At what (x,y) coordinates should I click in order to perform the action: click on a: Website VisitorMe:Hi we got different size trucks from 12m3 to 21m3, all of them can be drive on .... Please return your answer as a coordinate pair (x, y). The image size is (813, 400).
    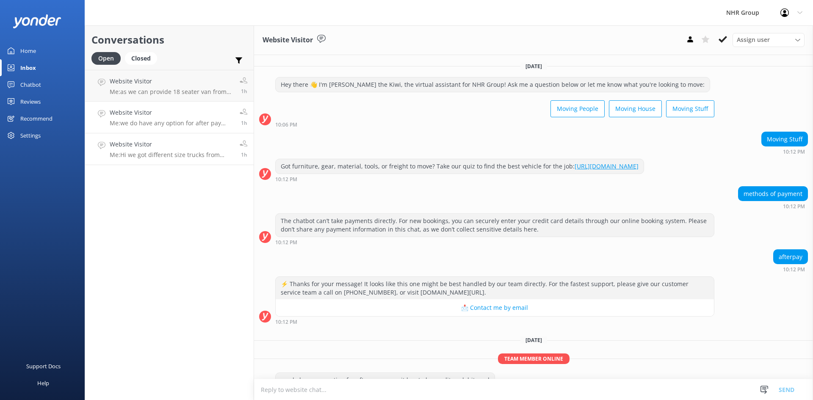
    Looking at the image, I should click on (169, 149).